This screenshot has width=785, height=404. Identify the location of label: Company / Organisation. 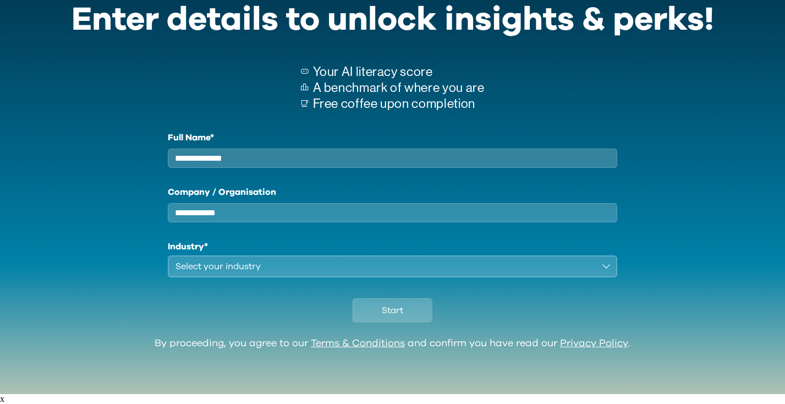
(393, 192).